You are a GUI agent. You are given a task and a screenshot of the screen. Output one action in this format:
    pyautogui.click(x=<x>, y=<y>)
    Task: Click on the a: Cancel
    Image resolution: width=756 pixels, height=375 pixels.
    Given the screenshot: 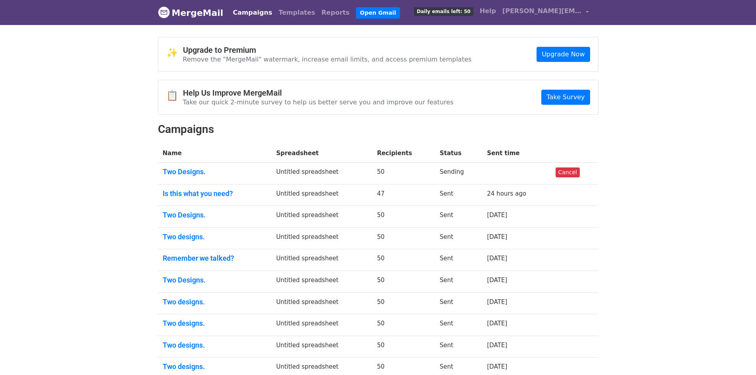 What is the action you would take?
    pyautogui.click(x=567, y=172)
    